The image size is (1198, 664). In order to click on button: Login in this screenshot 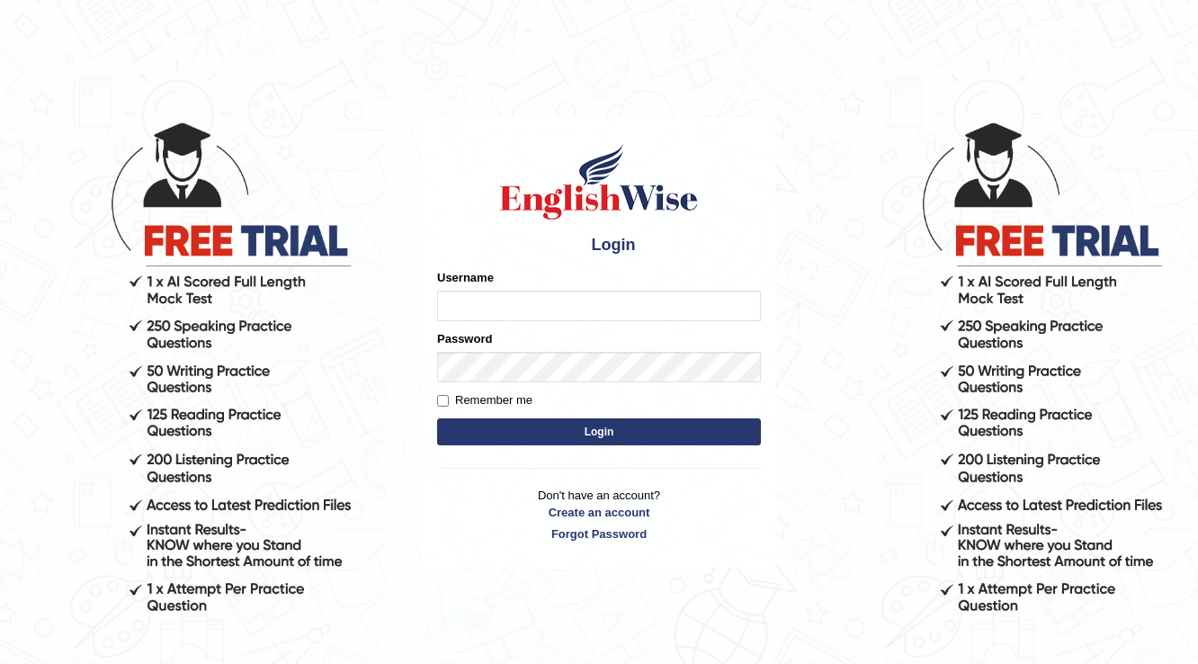, I will do `click(599, 432)`.